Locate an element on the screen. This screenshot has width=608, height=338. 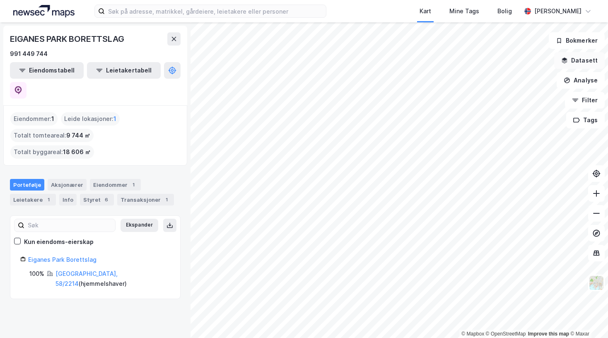
div: Transaksjoner is located at coordinates (145, 200).